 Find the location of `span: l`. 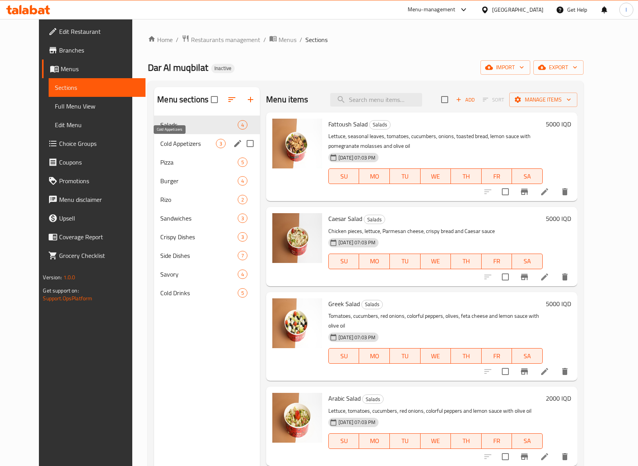

span: l is located at coordinates (626, 10).